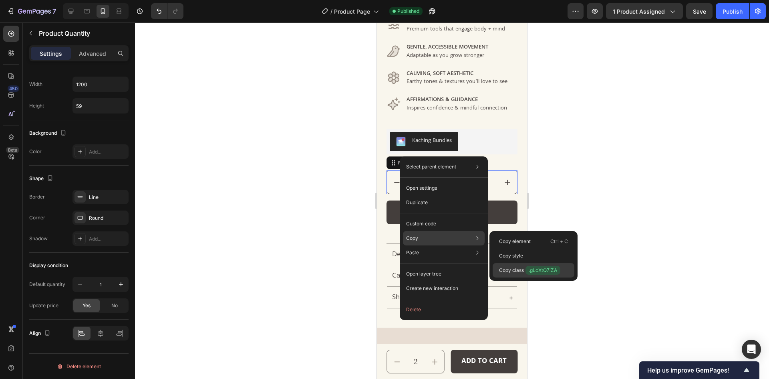 The height and width of the screenshot is (379, 769). What do you see at coordinates (80, 77) in the screenshot?
I see `p: Affirmations & Guidance` at bounding box center [80, 77].